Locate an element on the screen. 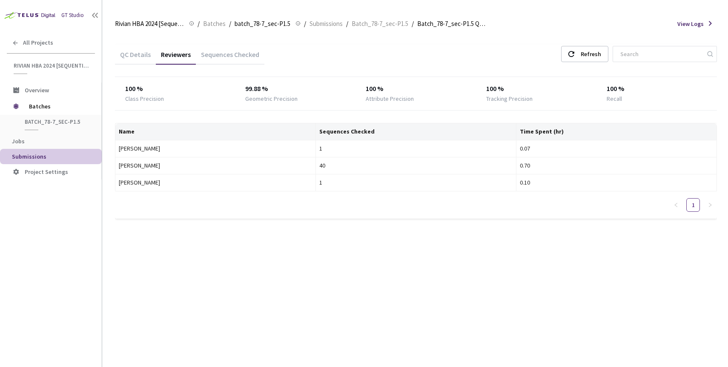 Image resolution: width=728 pixels, height=367 pixels. li: Next Page is located at coordinates (710, 205).